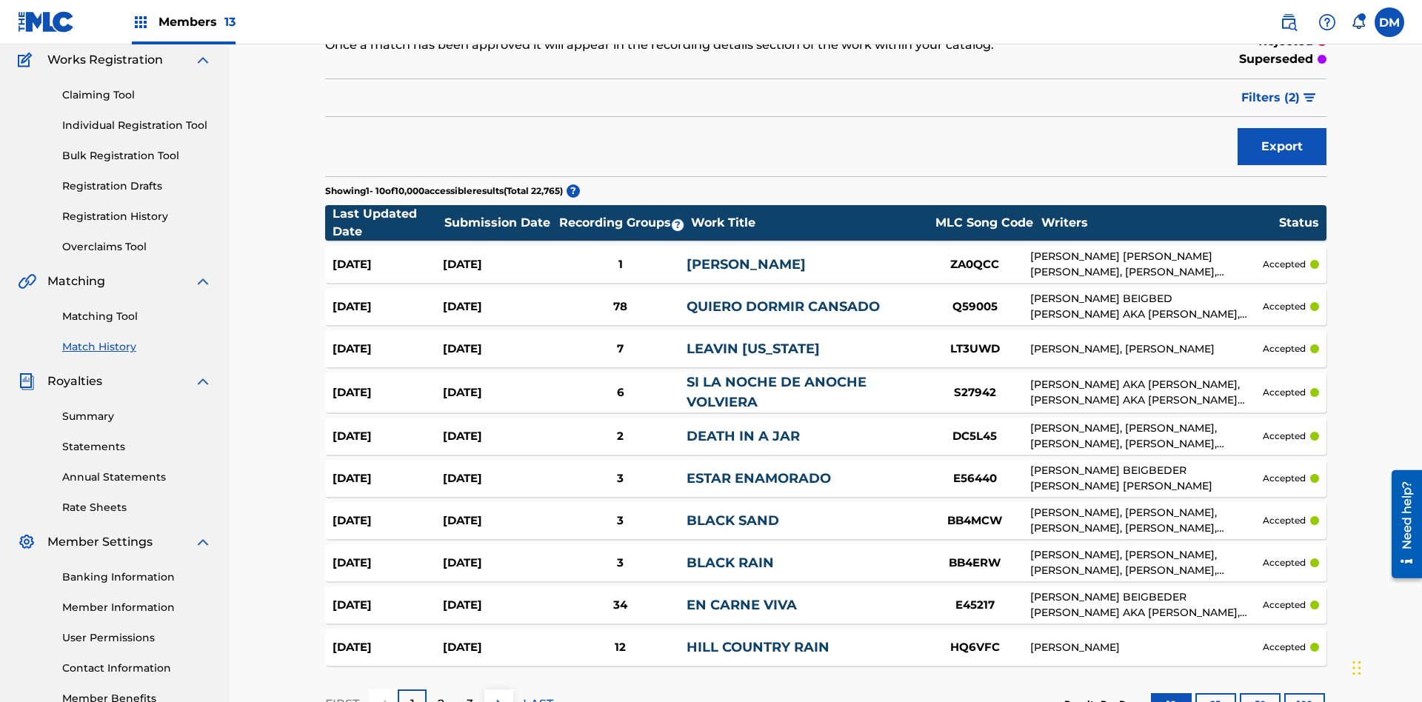 The width and height of the screenshot is (1422, 702). What do you see at coordinates (776, 392) in the screenshot?
I see `a: SI LA NOCHE DE ANOCHE VOLVIERA` at bounding box center [776, 392].